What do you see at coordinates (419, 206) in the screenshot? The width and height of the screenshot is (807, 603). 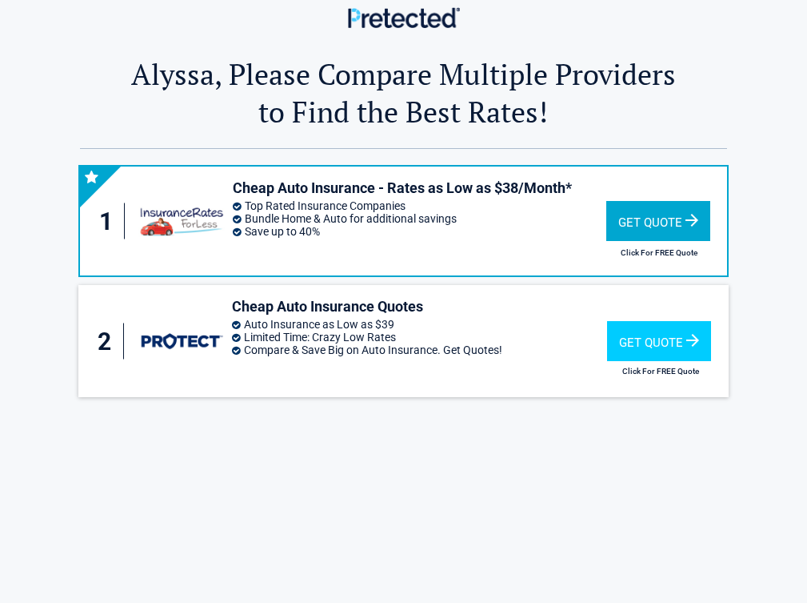 I see `li: Top Rated Insurance Companies` at bounding box center [419, 206].